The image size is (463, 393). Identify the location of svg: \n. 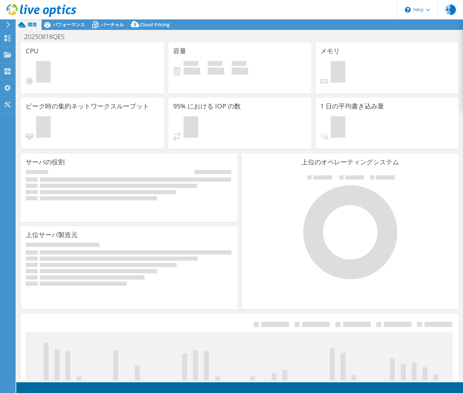
(408, 10).